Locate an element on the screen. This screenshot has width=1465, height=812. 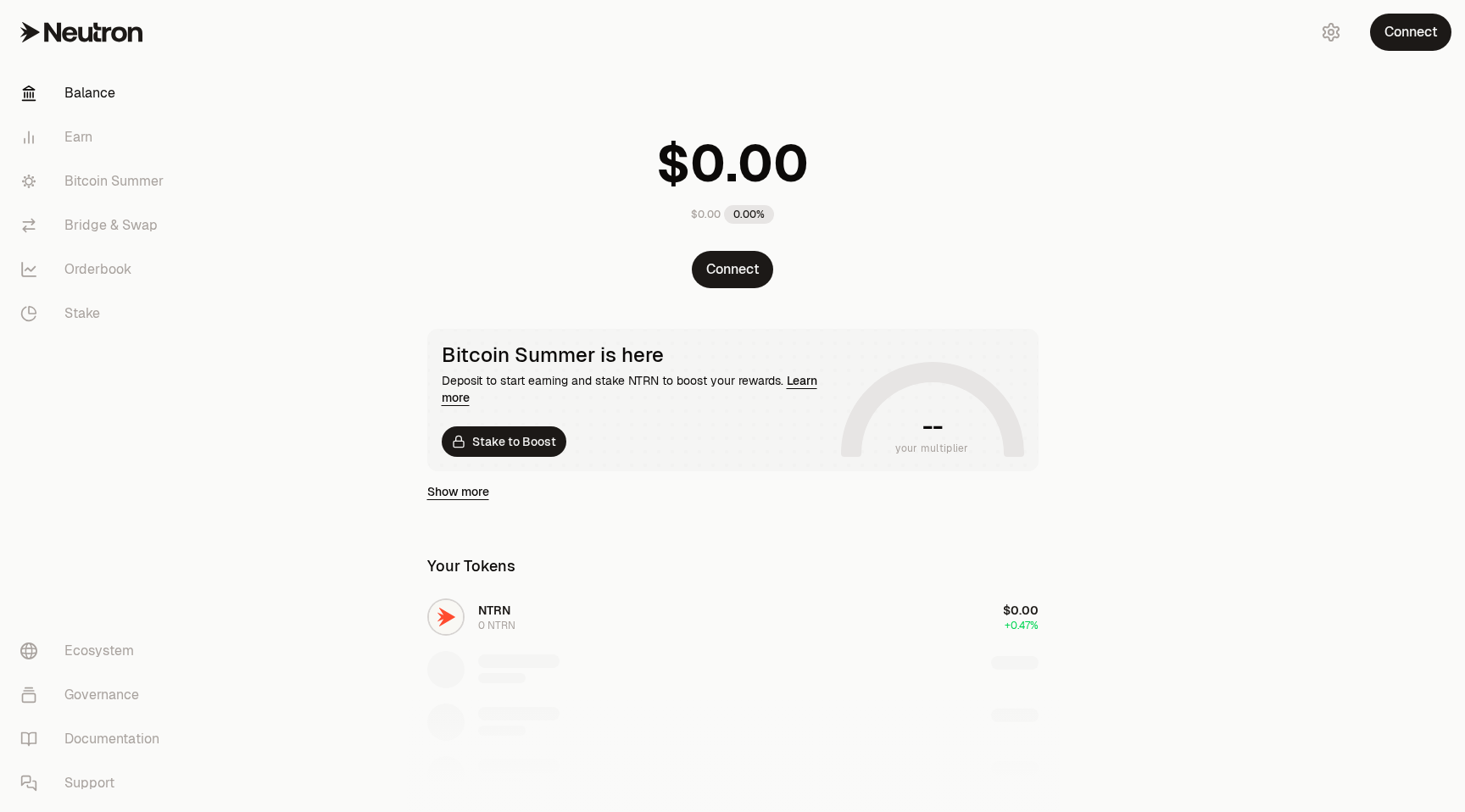
a: Show more is located at coordinates (458, 492).